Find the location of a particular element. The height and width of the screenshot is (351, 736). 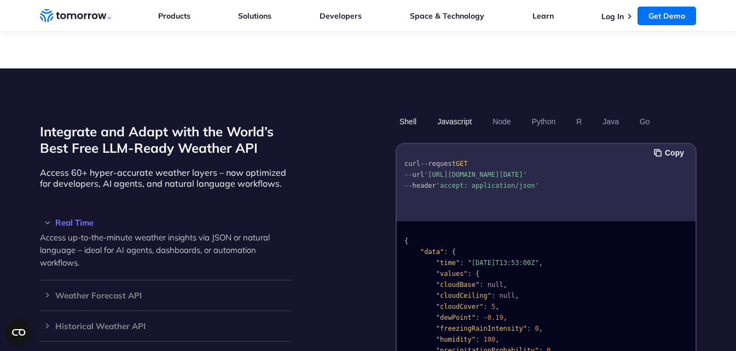

h2: Integrate and Adapt with the World’s Best Free LLM-Ready Weather API is located at coordinates (166, 140).